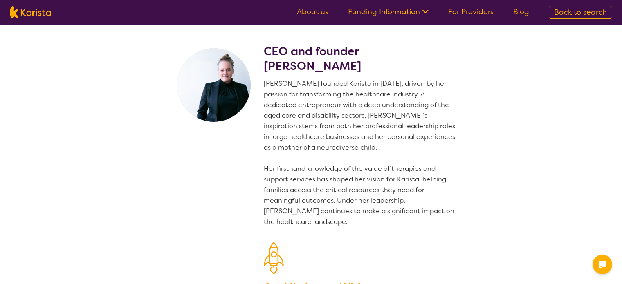 Image resolution: width=622 pixels, height=284 pixels. What do you see at coordinates (580, 12) in the screenshot?
I see `a: Back to search` at bounding box center [580, 12].